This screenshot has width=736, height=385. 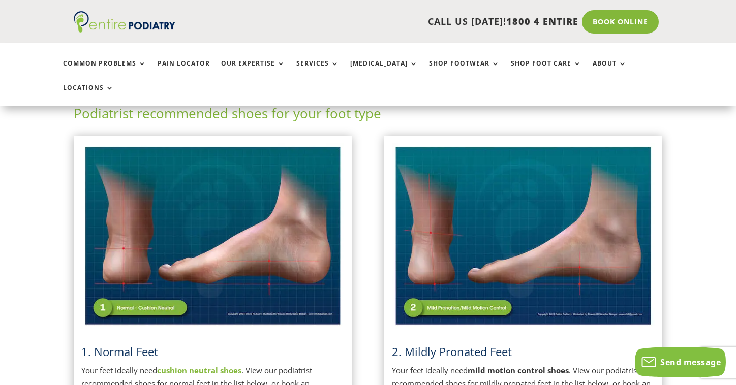 What do you see at coordinates (543, 21) in the screenshot?
I see `span: 1800 4 ENTIRE` at bounding box center [543, 21].